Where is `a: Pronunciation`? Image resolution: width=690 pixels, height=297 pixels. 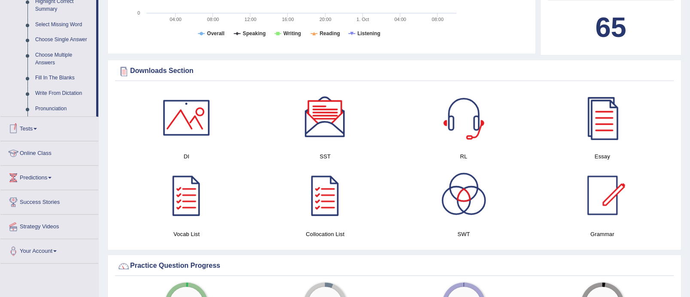 a: Pronunciation is located at coordinates (64, 109).